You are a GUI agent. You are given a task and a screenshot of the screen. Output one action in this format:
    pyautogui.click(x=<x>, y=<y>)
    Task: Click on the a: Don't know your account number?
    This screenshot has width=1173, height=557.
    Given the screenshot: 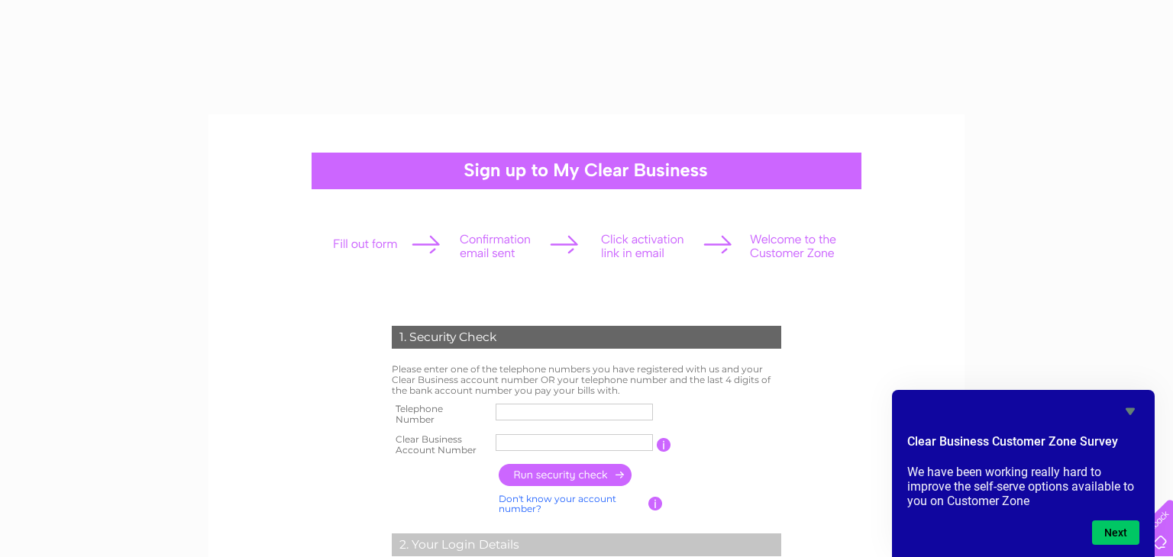 What is the action you would take?
    pyautogui.click(x=557, y=504)
    